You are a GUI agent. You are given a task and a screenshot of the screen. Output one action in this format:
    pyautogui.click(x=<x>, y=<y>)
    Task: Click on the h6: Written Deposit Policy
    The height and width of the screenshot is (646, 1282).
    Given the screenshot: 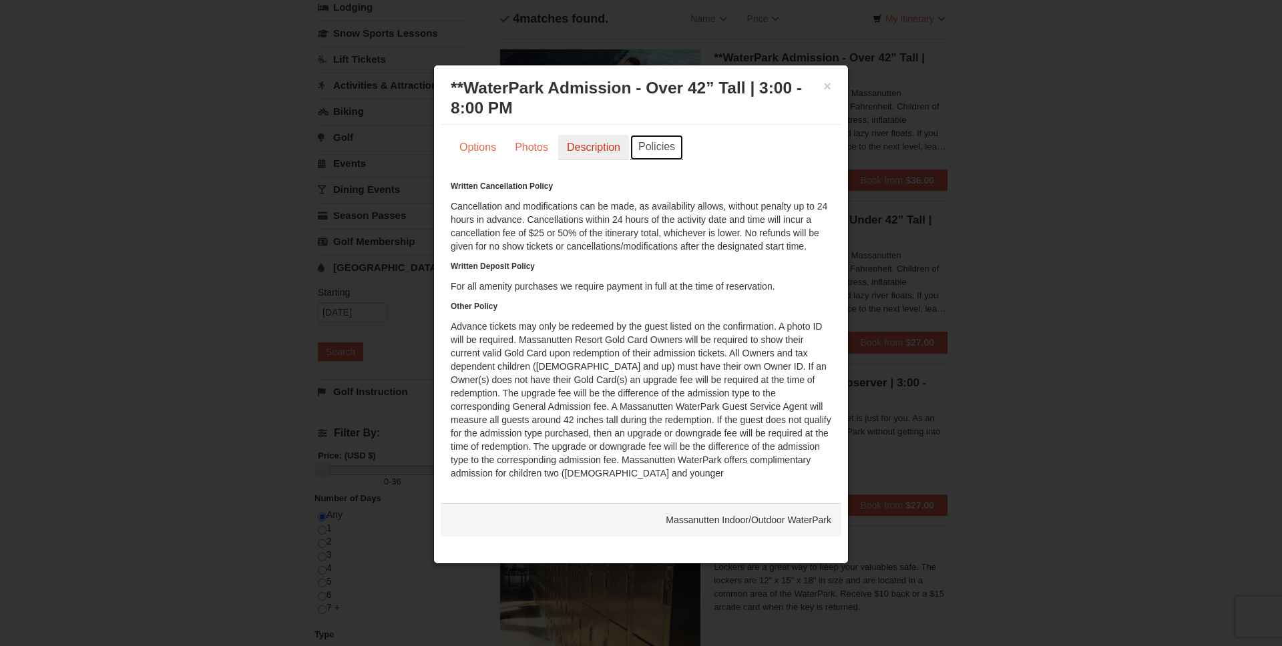 What is the action you would take?
    pyautogui.click(x=641, y=266)
    